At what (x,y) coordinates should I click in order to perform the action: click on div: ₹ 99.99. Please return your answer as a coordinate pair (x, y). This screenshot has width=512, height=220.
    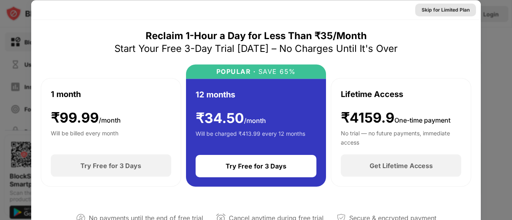
    Looking at the image, I should click on (86, 118).